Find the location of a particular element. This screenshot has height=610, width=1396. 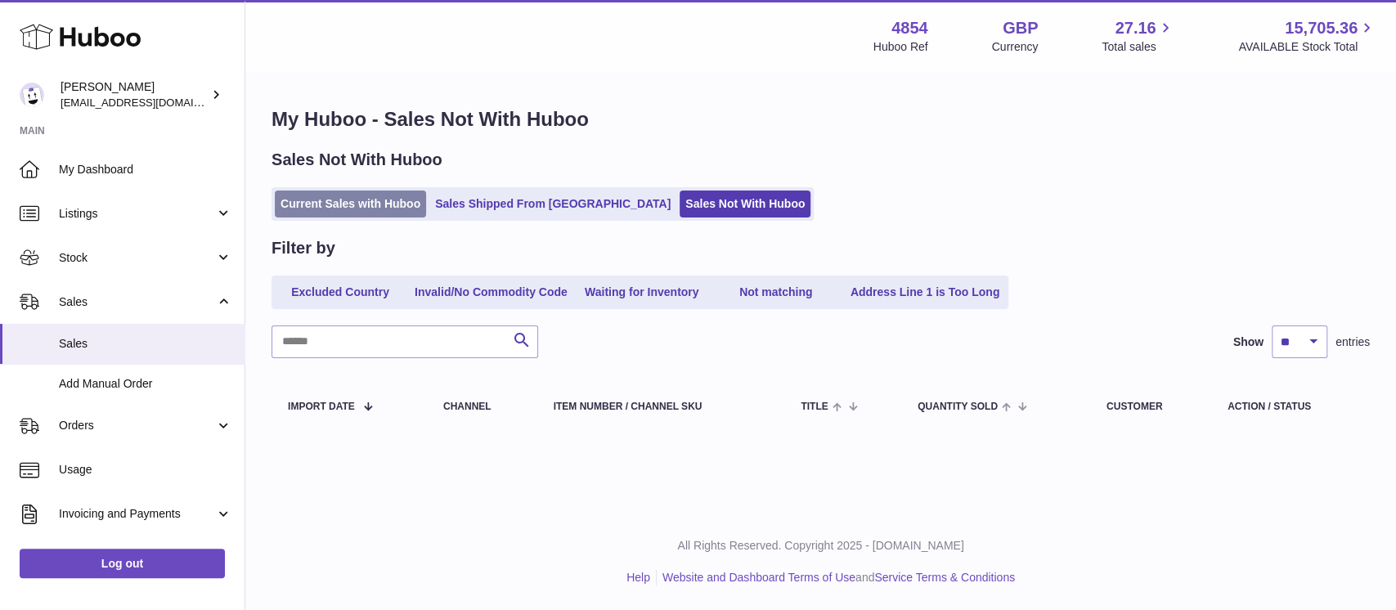

a: Not matching is located at coordinates (776, 292).